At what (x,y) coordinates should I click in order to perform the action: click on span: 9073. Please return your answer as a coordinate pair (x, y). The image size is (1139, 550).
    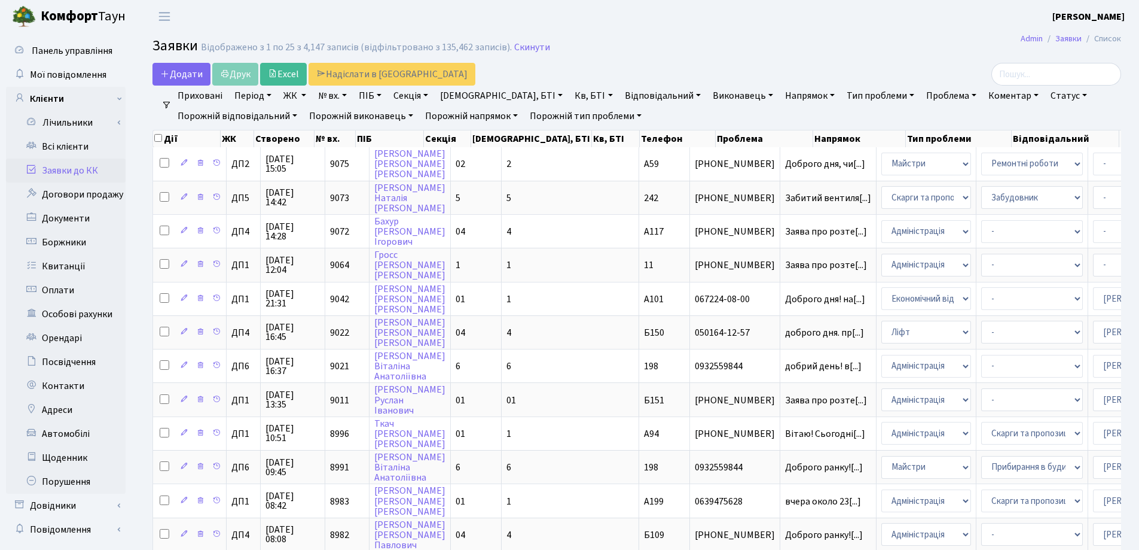
    Looking at the image, I should click on (340, 198).